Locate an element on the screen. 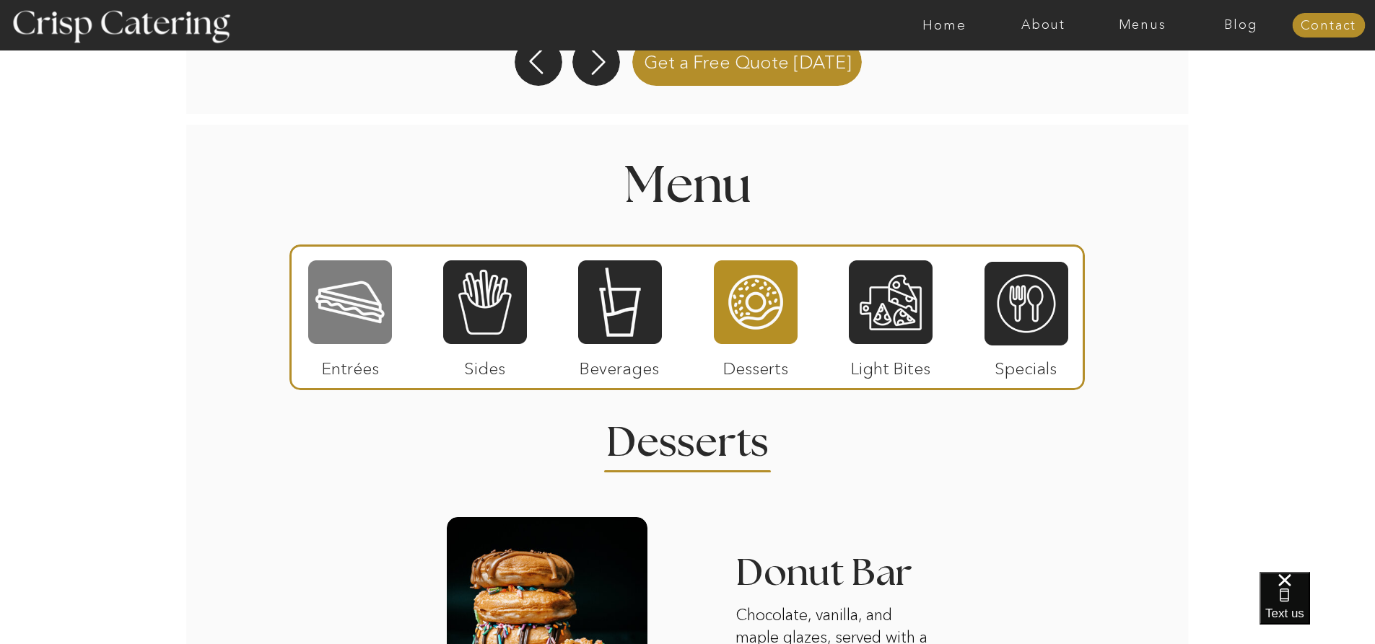 This screenshot has height=644, width=1375. a: About is located at coordinates (1043, 25).